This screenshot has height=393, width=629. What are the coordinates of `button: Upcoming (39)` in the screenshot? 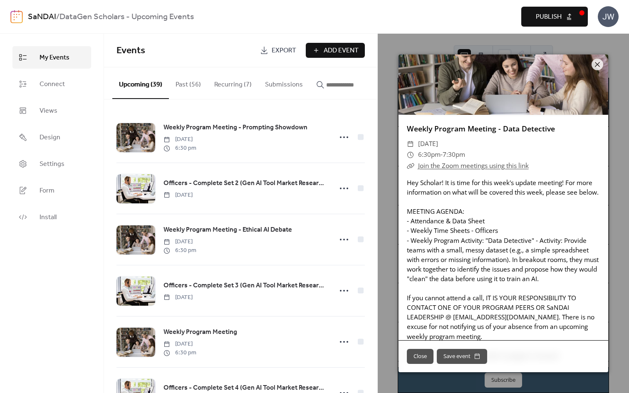 It's located at (141, 83).